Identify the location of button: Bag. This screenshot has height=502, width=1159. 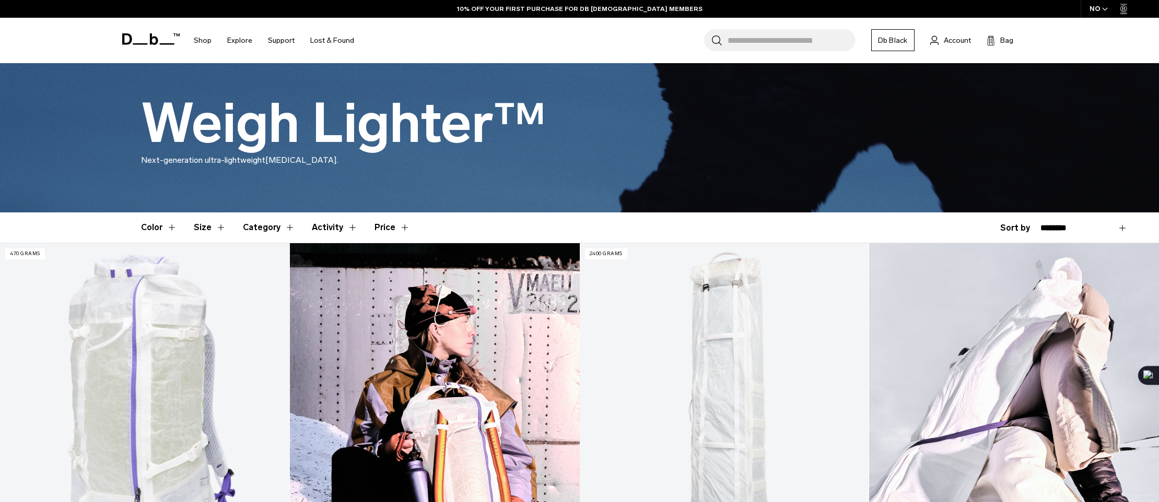
(1000, 40).